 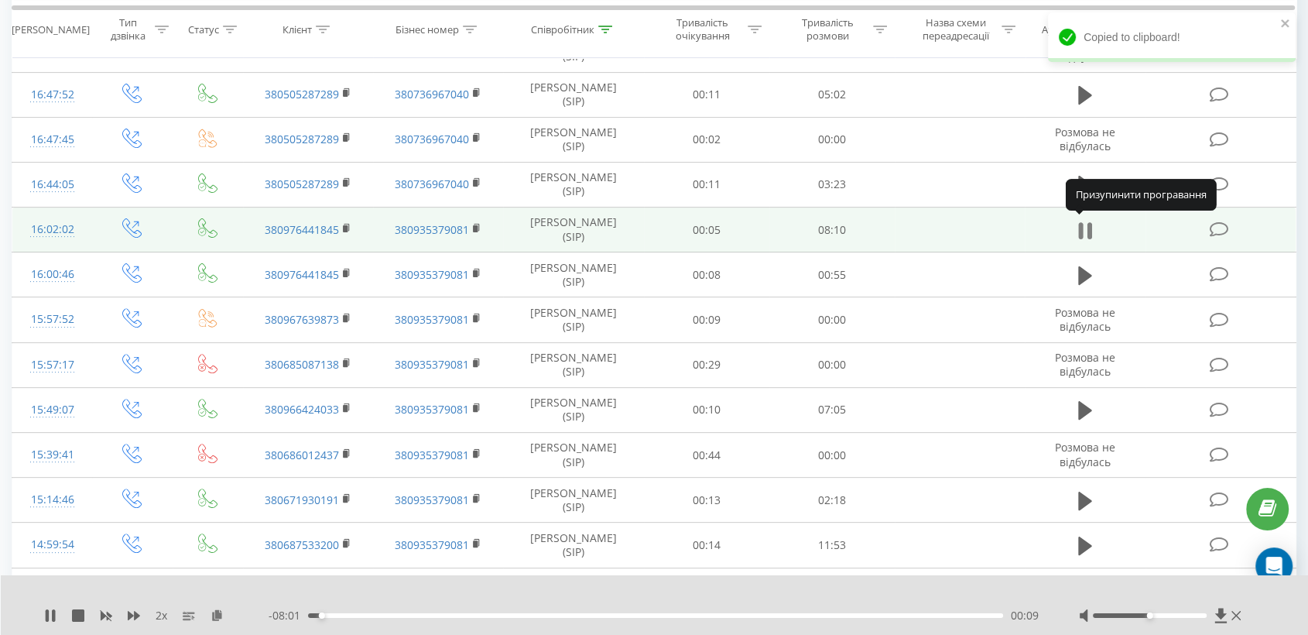 What do you see at coordinates (1025, 615) in the screenshot?
I see `span: 00:09` at bounding box center [1025, 615].